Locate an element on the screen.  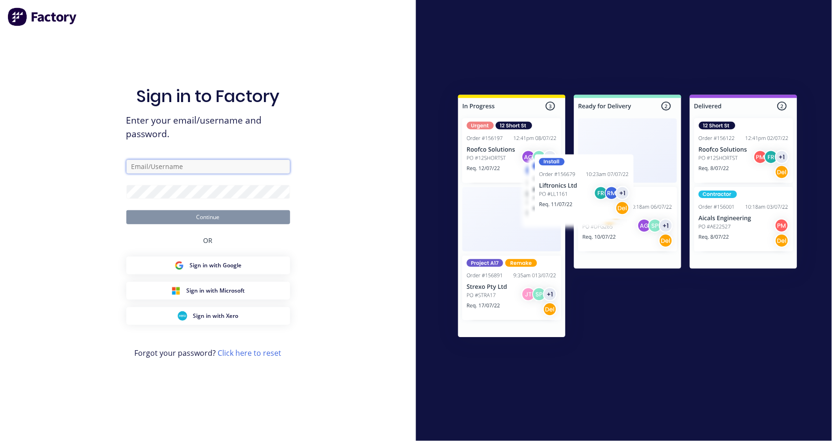
img: Factory is located at coordinates (43, 17).